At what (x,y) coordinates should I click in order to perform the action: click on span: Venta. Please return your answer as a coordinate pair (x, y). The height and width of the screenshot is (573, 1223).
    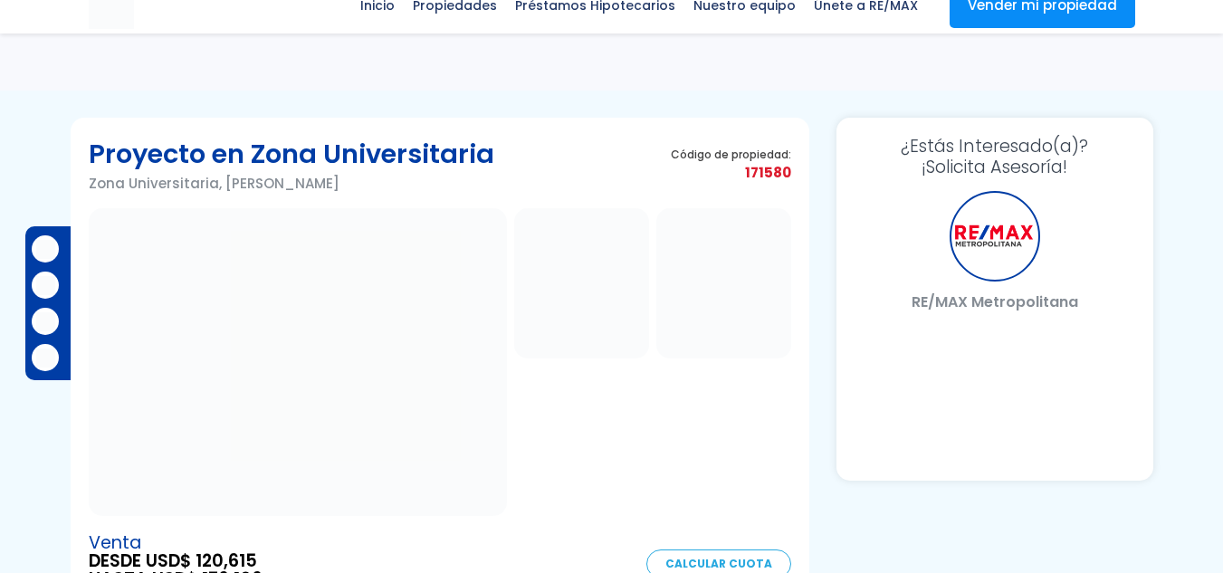
    Looking at the image, I should click on (176, 543).